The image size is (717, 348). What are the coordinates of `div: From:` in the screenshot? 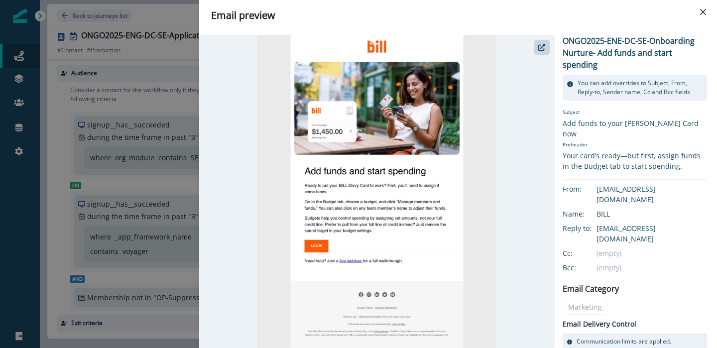 It's located at (588, 189).